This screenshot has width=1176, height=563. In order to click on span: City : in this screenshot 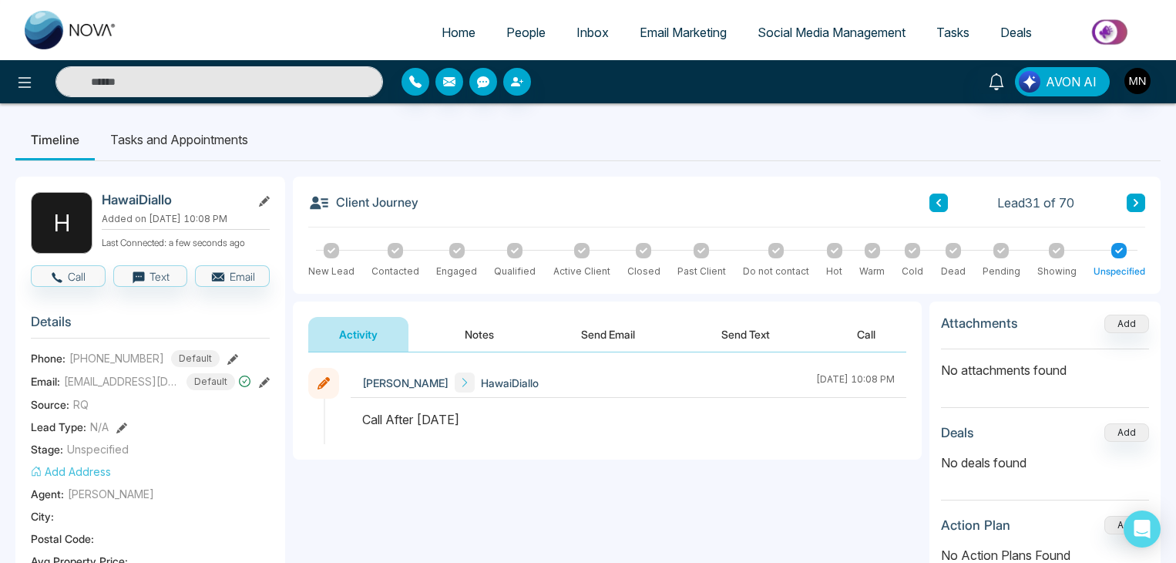, I will do `click(42, 516)`.